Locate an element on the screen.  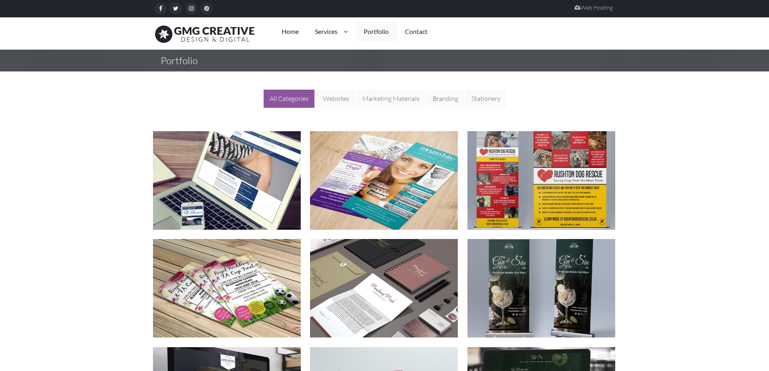
a: Portfolio is located at coordinates (376, 31).